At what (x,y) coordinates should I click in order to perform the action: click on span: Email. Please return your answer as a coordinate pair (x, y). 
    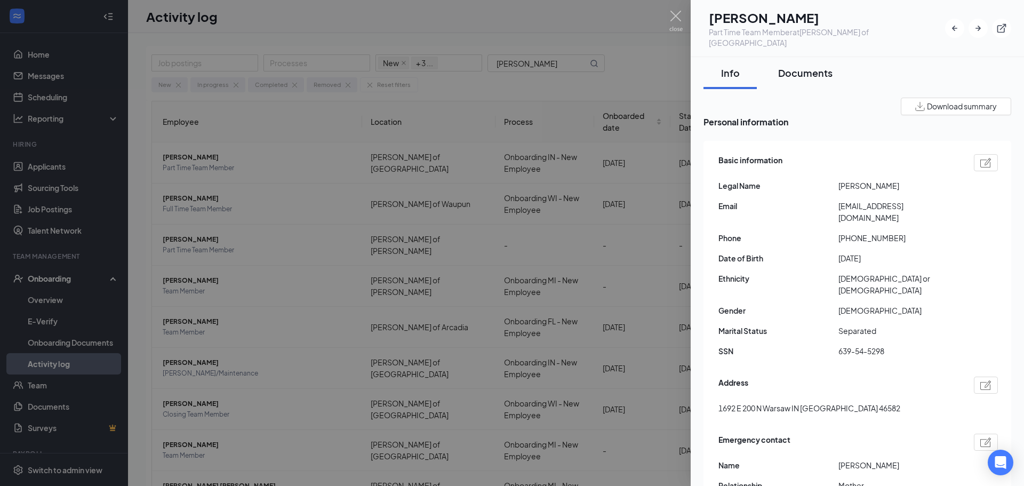
    Looking at the image, I should click on (778, 206).